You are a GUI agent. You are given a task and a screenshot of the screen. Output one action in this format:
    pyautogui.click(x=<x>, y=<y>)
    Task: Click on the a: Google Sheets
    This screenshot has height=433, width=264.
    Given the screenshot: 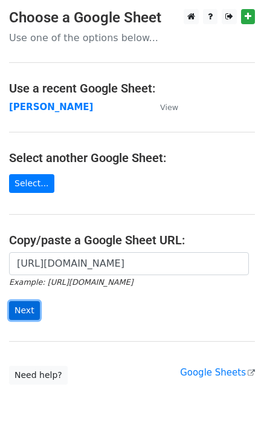 What is the action you would take?
    pyautogui.click(x=217, y=372)
    